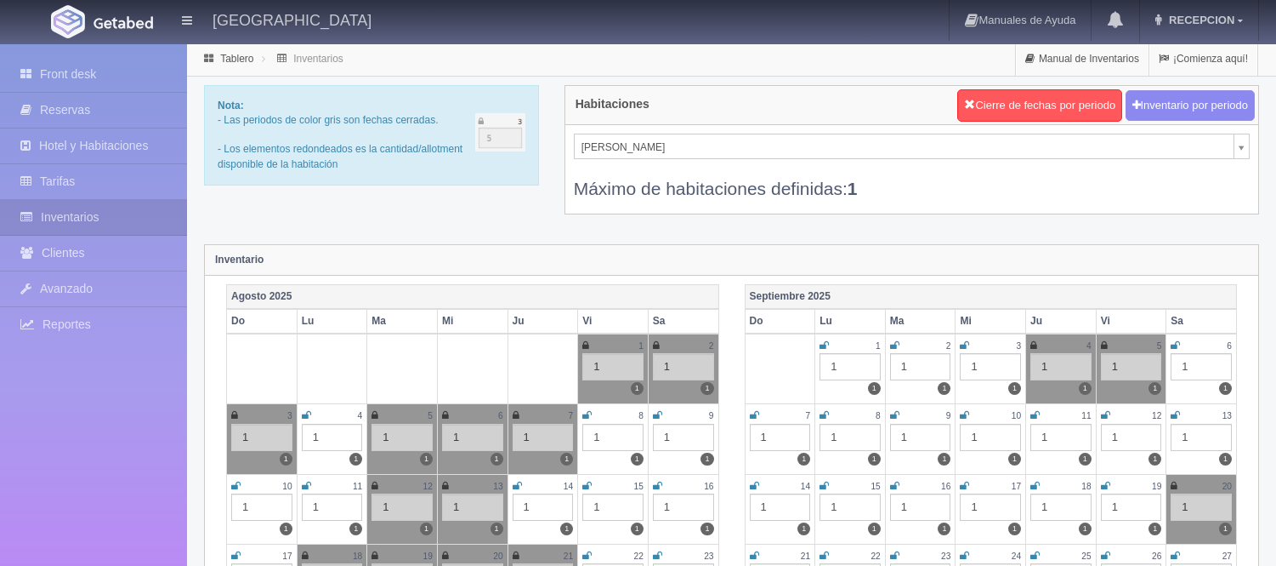 Image resolution: width=1276 pixels, height=566 pixels. I want to click on small: 26, so click(1157, 555).